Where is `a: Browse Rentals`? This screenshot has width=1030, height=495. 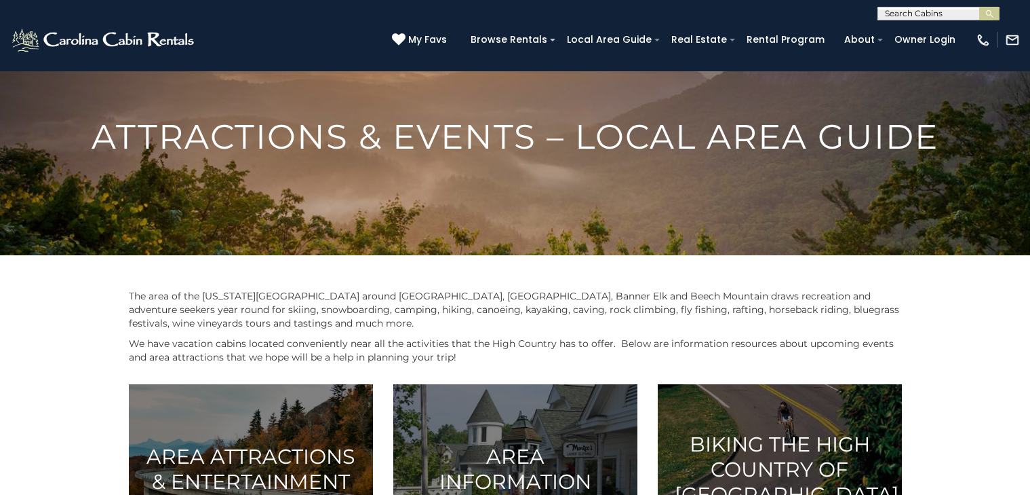 a: Browse Rentals is located at coordinates (509, 39).